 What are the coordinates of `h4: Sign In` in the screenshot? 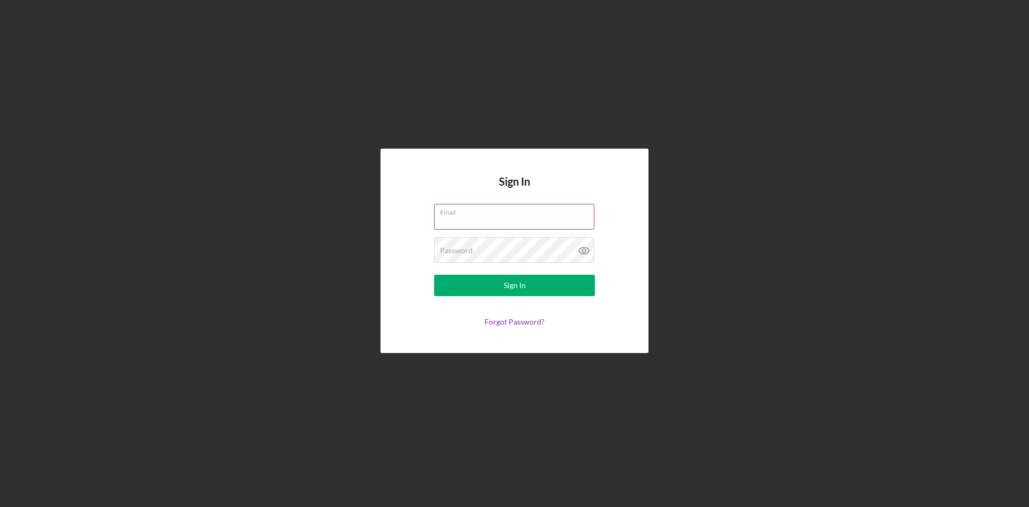 It's located at (515, 189).